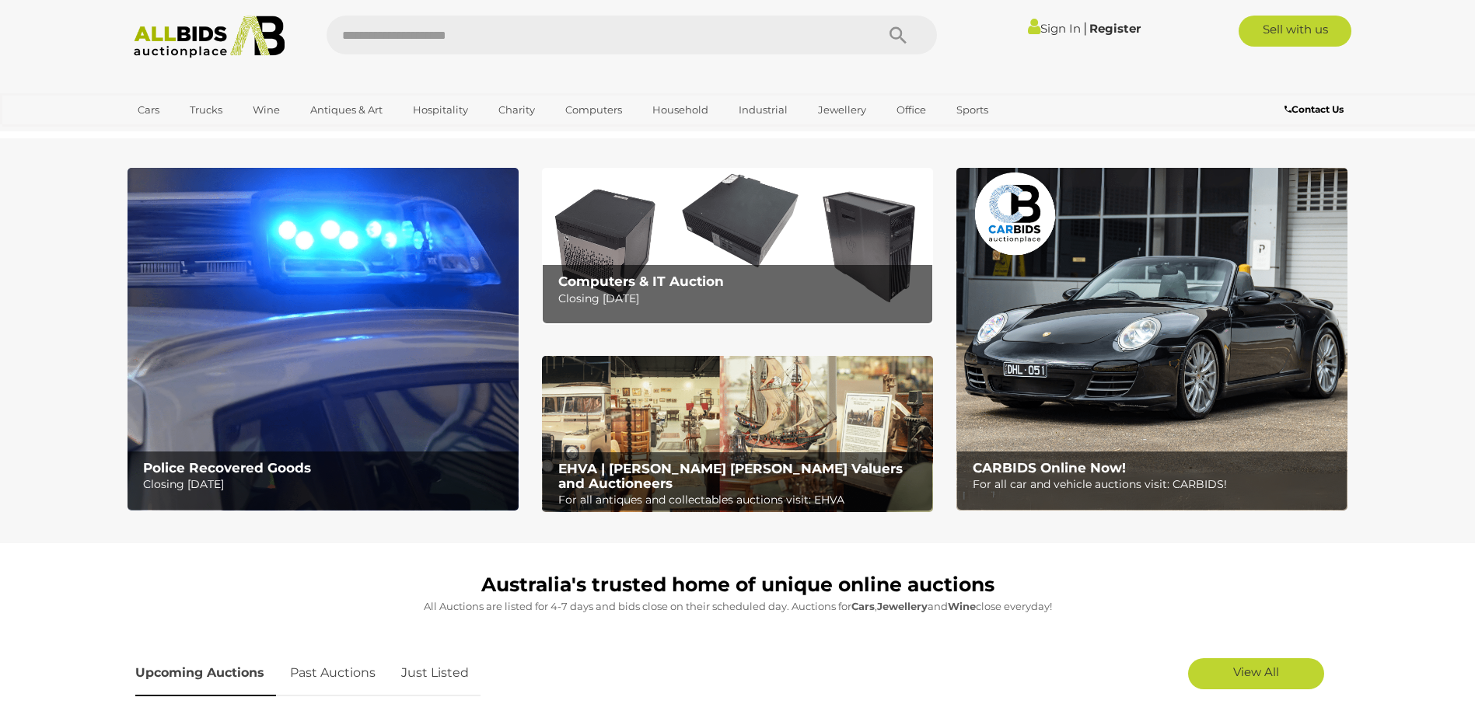 The width and height of the screenshot is (1475, 718). What do you see at coordinates (1115, 28) in the screenshot?
I see `a: Register` at bounding box center [1115, 28].